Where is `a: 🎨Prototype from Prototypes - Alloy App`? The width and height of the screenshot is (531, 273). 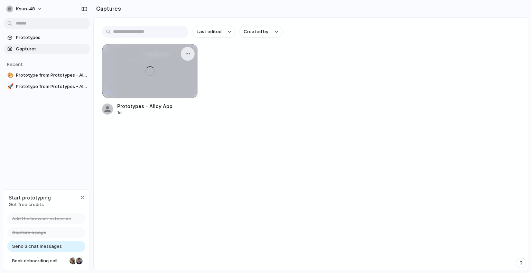 a: 🎨Prototype from Prototypes - Alloy App is located at coordinates (47, 75).